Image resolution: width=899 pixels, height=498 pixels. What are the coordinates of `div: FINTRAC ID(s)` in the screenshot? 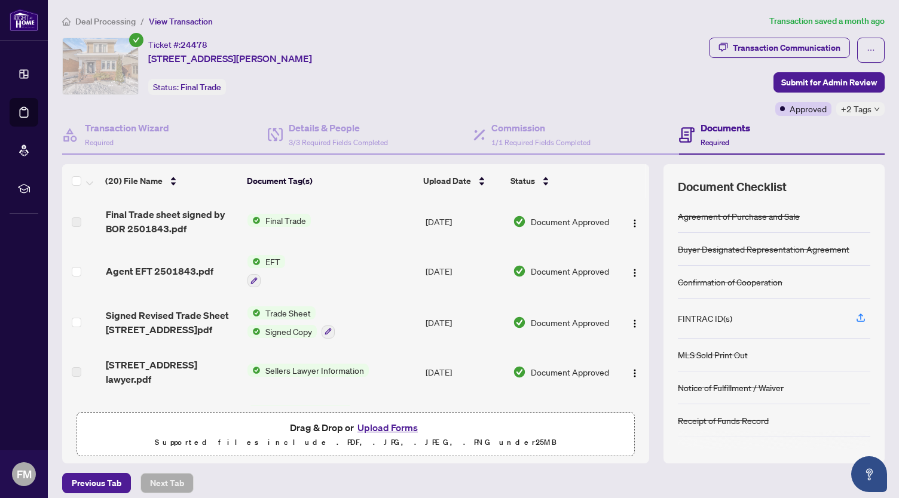 It's located at (705, 319).